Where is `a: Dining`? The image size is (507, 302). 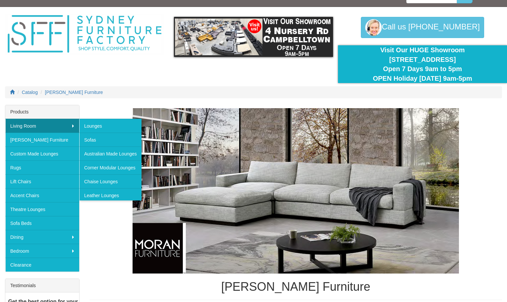
a: Dining is located at coordinates (42, 237).